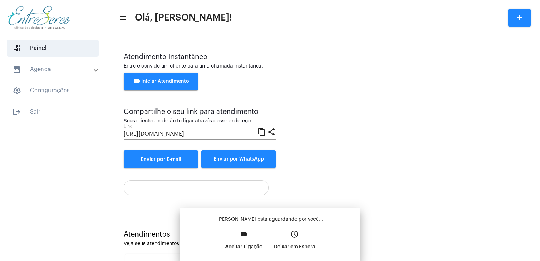  Describe the element at coordinates (137, 81) in the screenshot. I see `mat-icon: videocam` at that location.